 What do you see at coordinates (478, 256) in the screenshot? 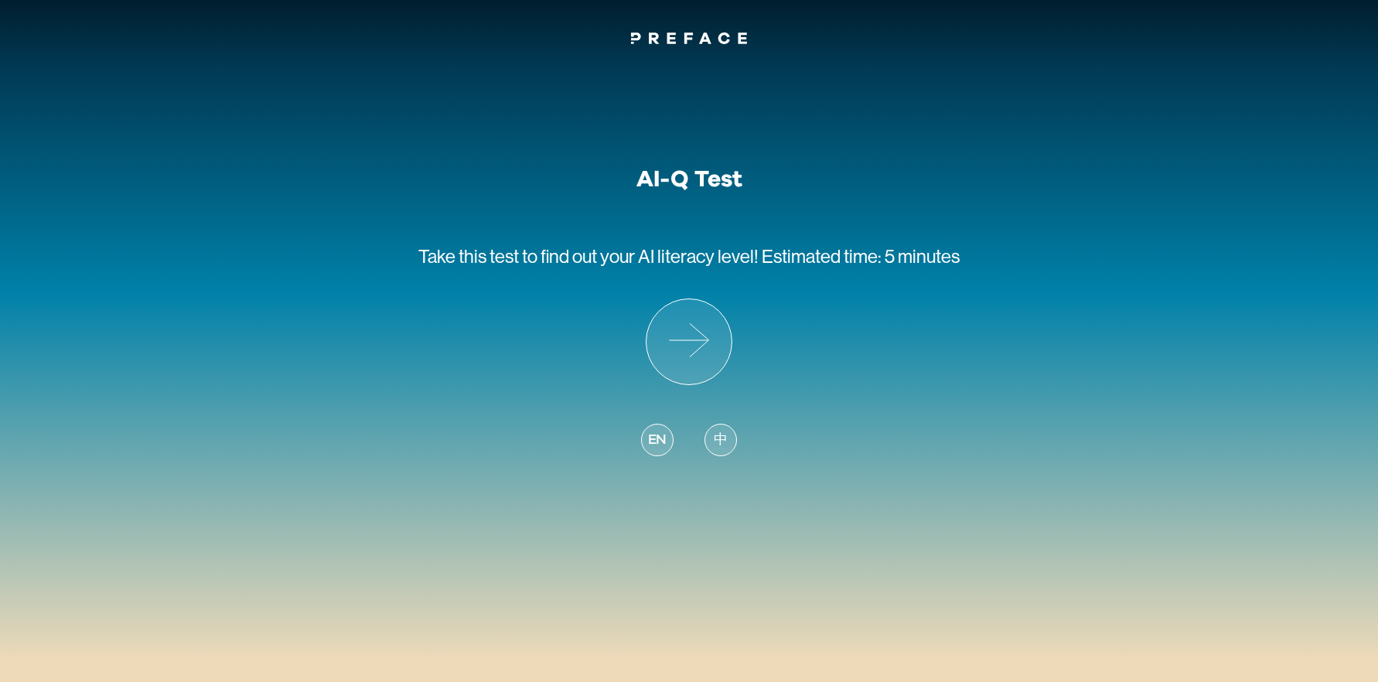
I see `span: Take this test to` at bounding box center [478, 256].